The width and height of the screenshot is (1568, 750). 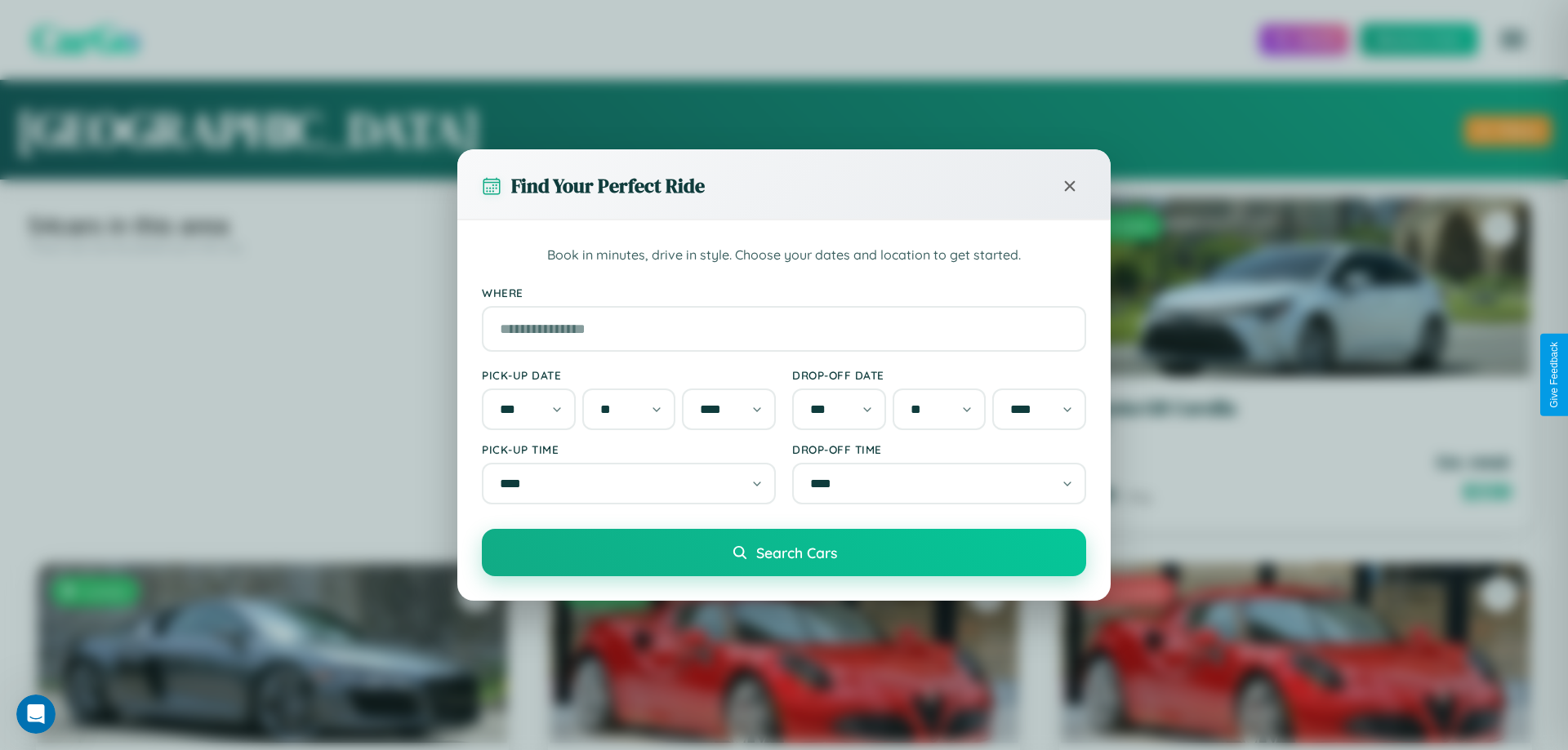 What do you see at coordinates (784, 292) in the screenshot?
I see `label: Where` at bounding box center [784, 292].